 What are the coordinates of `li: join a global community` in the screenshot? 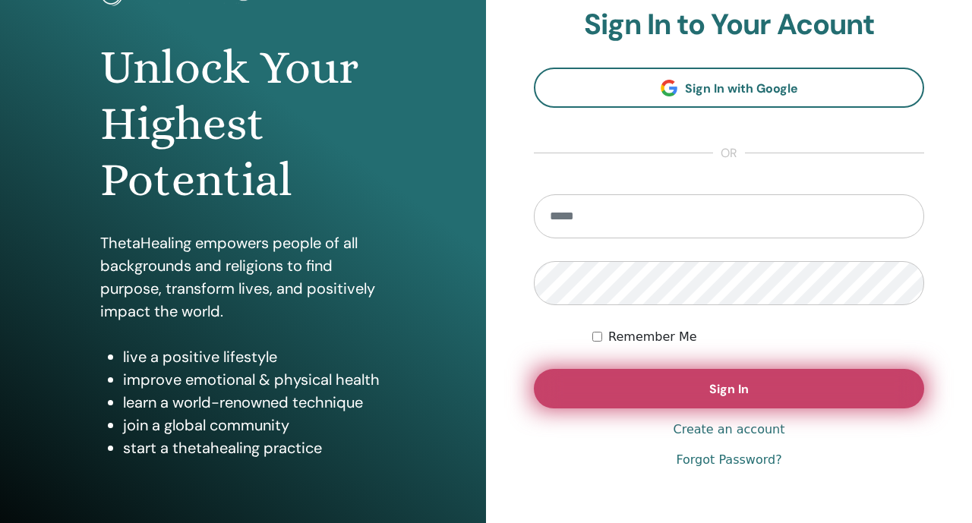 It's located at (255, 425).